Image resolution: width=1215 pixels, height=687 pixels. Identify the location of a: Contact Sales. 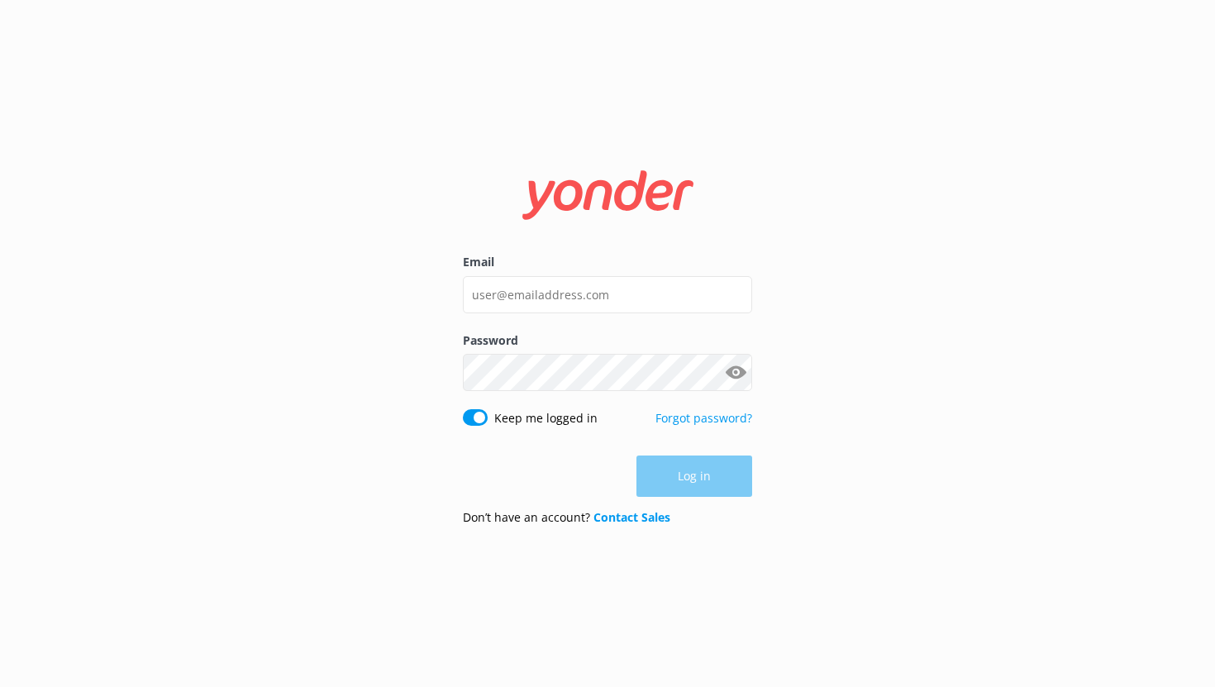
(631, 516).